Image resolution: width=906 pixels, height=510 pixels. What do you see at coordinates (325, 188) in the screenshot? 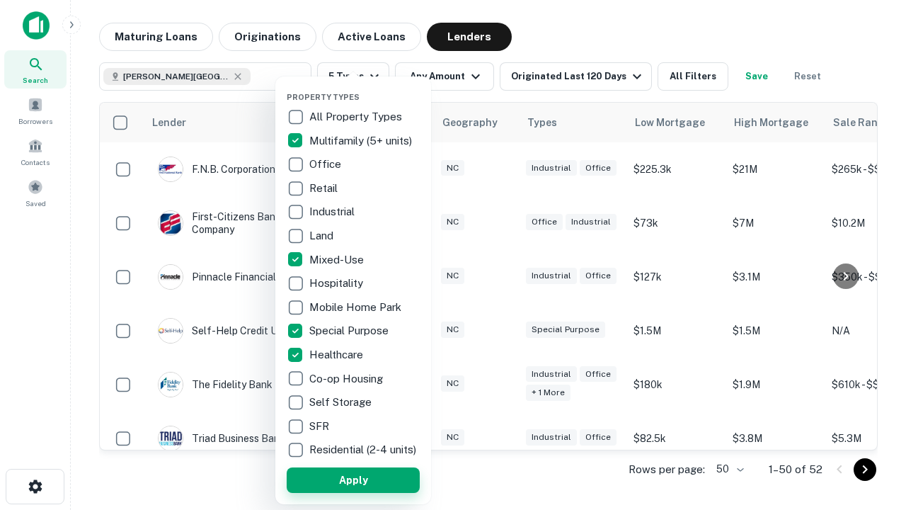
I see `p: Retail` at bounding box center [325, 188].